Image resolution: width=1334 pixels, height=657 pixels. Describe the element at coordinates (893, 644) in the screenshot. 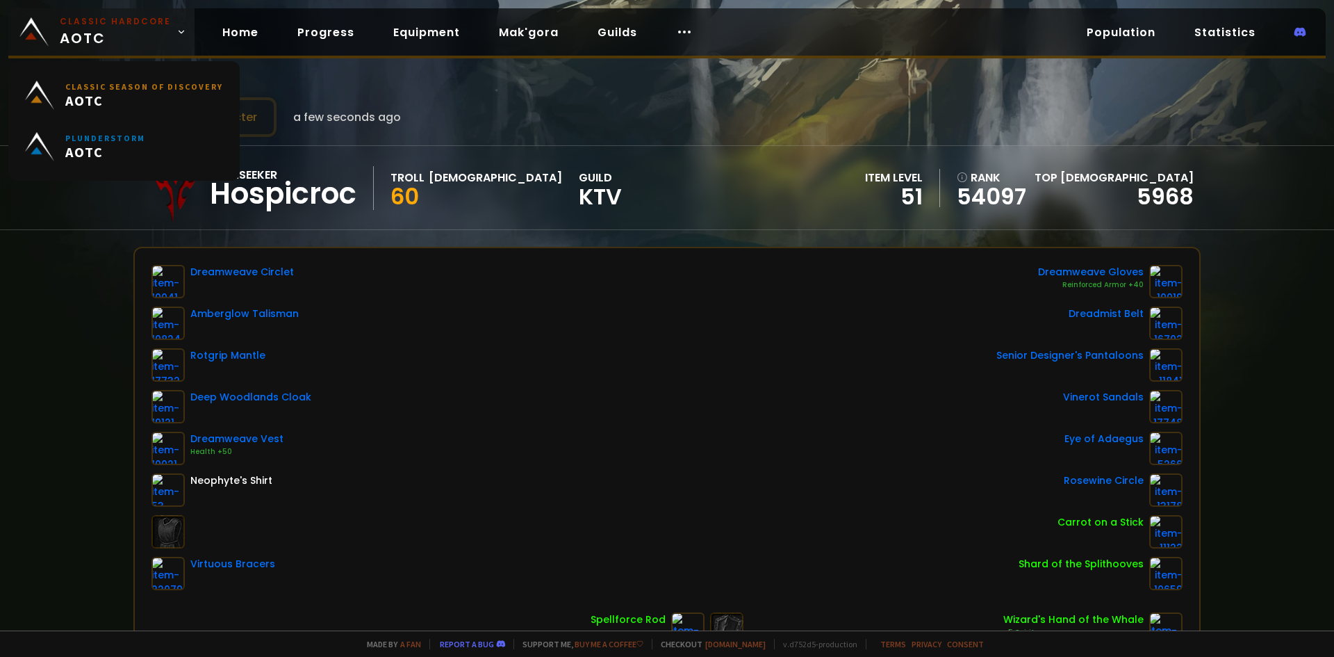

I see `a: Terms` at that location.